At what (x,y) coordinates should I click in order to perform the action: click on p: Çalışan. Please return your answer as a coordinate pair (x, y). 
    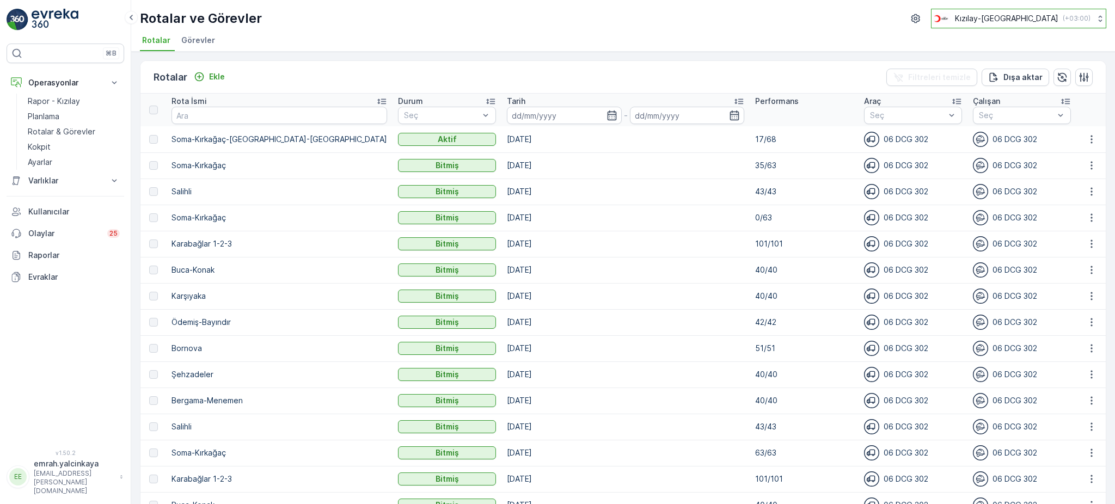
    Looking at the image, I should click on (986, 101).